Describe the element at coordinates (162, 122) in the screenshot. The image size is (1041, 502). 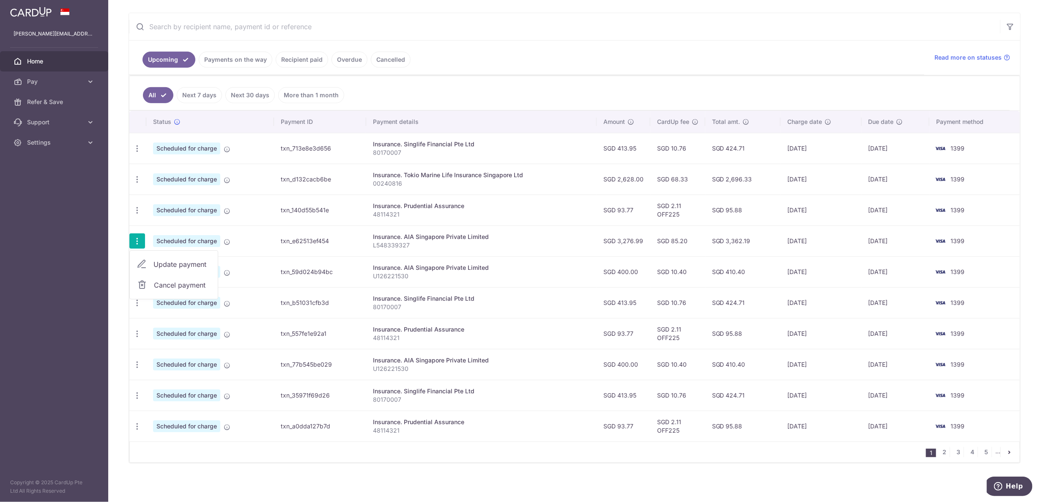
I see `span: Status` at that location.